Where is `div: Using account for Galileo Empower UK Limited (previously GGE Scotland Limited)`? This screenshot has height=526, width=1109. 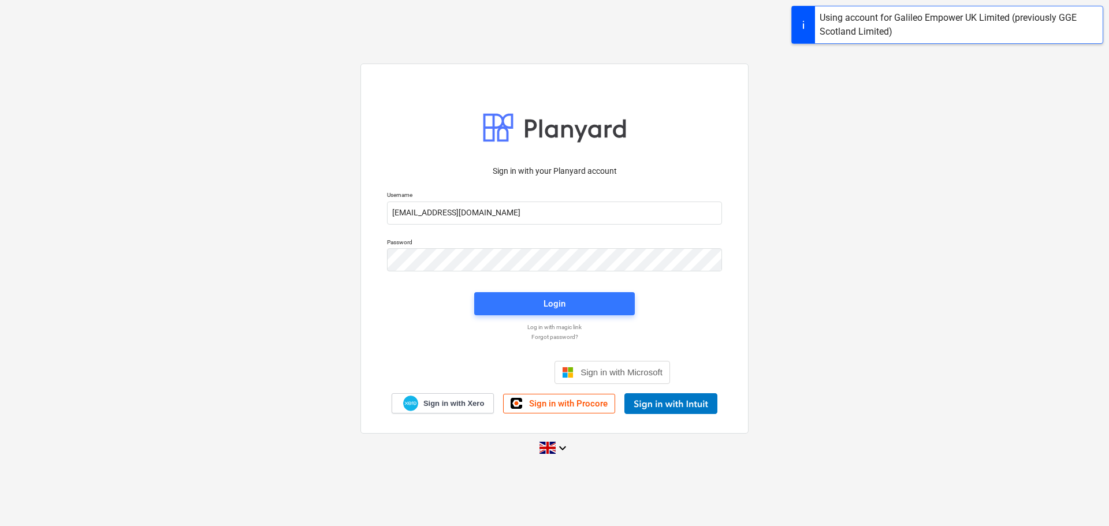
div: Using account for Galileo Empower UK Limited (previously GGE Scotland Limited) is located at coordinates (959, 25).